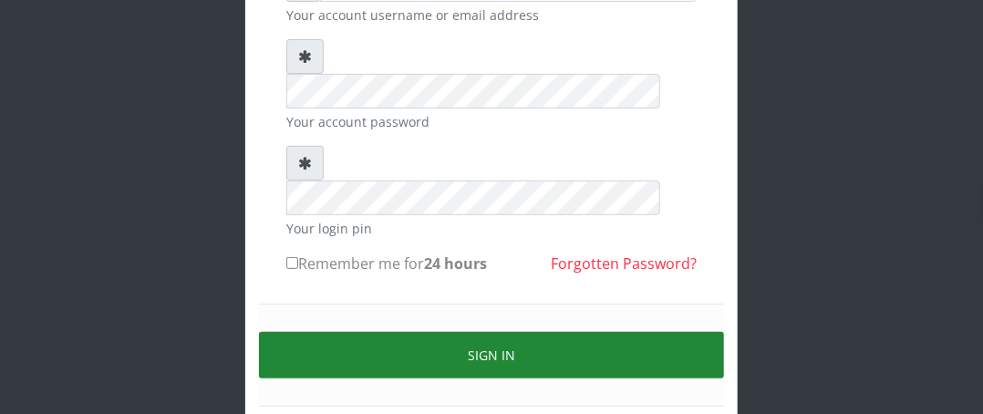 Image resolution: width=983 pixels, height=414 pixels. What do you see at coordinates (292, 263) in the screenshot?
I see `input: Remember me for24 hours` at bounding box center [292, 263].